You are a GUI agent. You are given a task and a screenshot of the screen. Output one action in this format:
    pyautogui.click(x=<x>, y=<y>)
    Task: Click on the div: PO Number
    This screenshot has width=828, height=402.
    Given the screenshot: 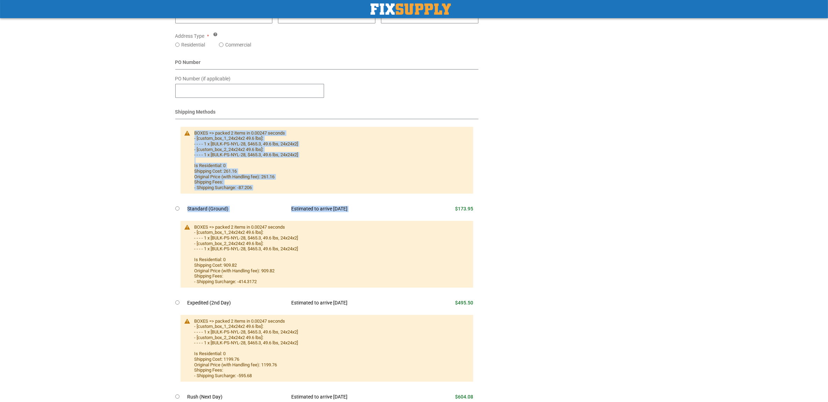 What is the action you would take?
    pyautogui.click(x=327, y=64)
    